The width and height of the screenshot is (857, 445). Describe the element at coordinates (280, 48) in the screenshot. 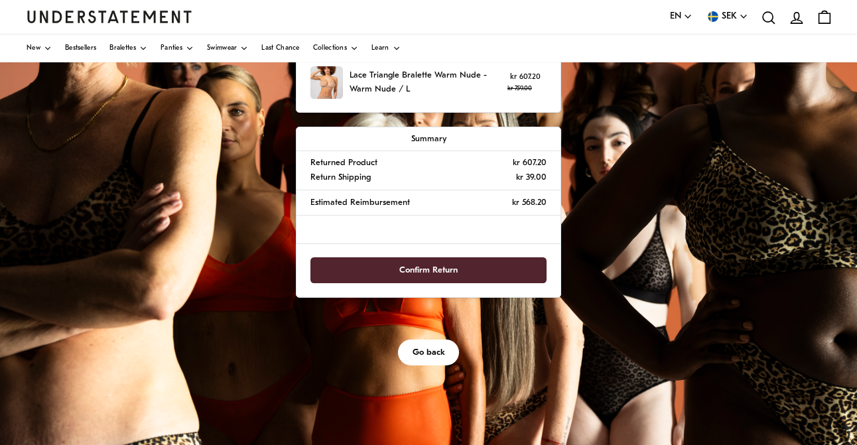

I see `span: Last Chance` at that location.